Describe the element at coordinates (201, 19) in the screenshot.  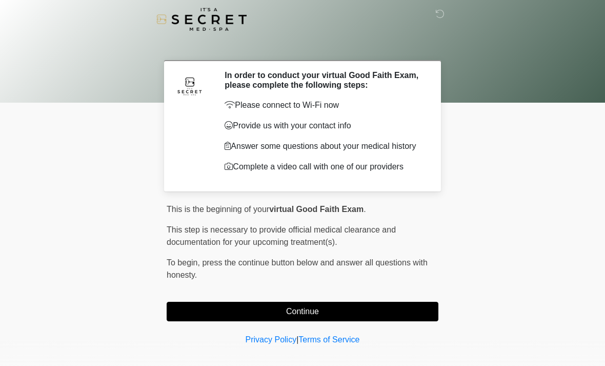
I see `img: It's A Secret Med Spa Logo` at that location.